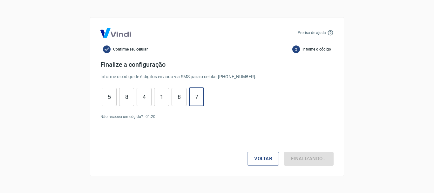 Image resolution: width=434 pixels, height=193 pixels. I want to click on p: 01 : 20, so click(150, 116).